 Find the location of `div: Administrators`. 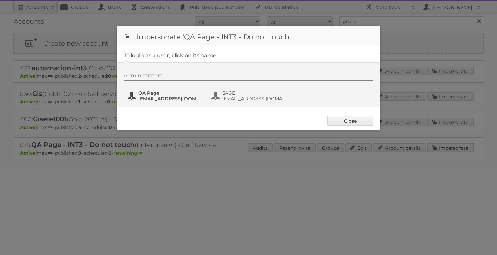

div: Administrators is located at coordinates (249, 77).